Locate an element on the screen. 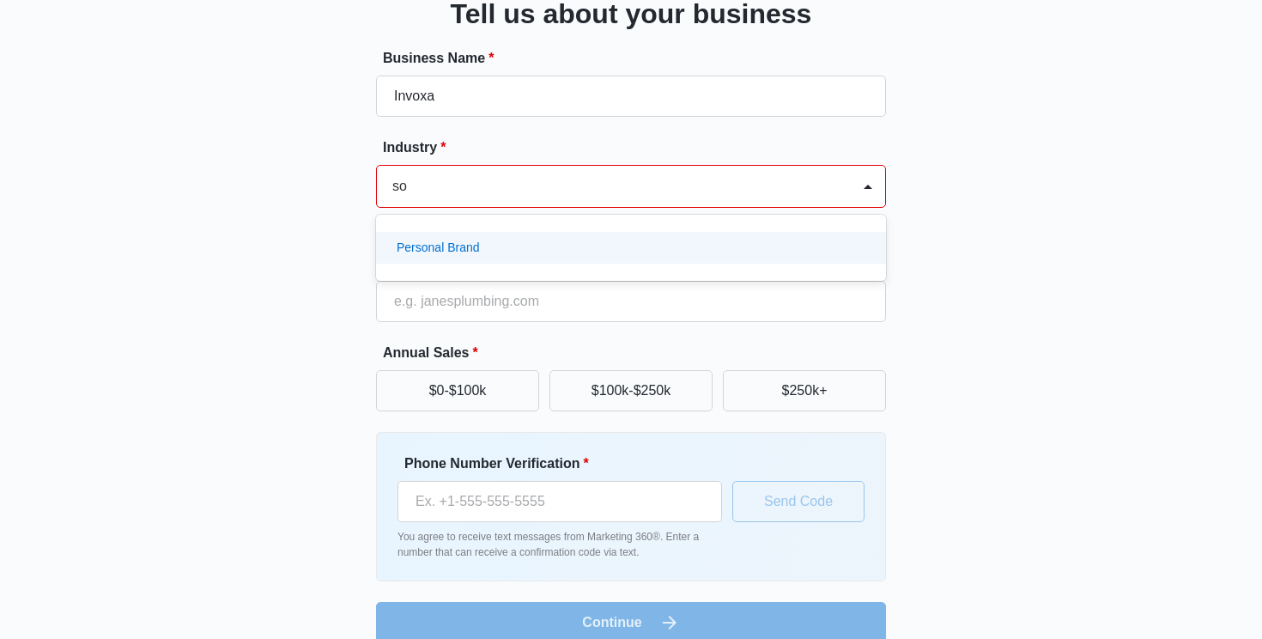 The image size is (1262, 639). label: Phone Number Verification is located at coordinates (567, 464).